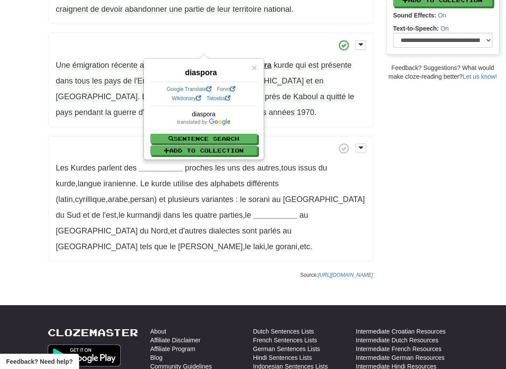  Describe the element at coordinates (146, 247) in the screenshot. I see `span: tels` at that location.